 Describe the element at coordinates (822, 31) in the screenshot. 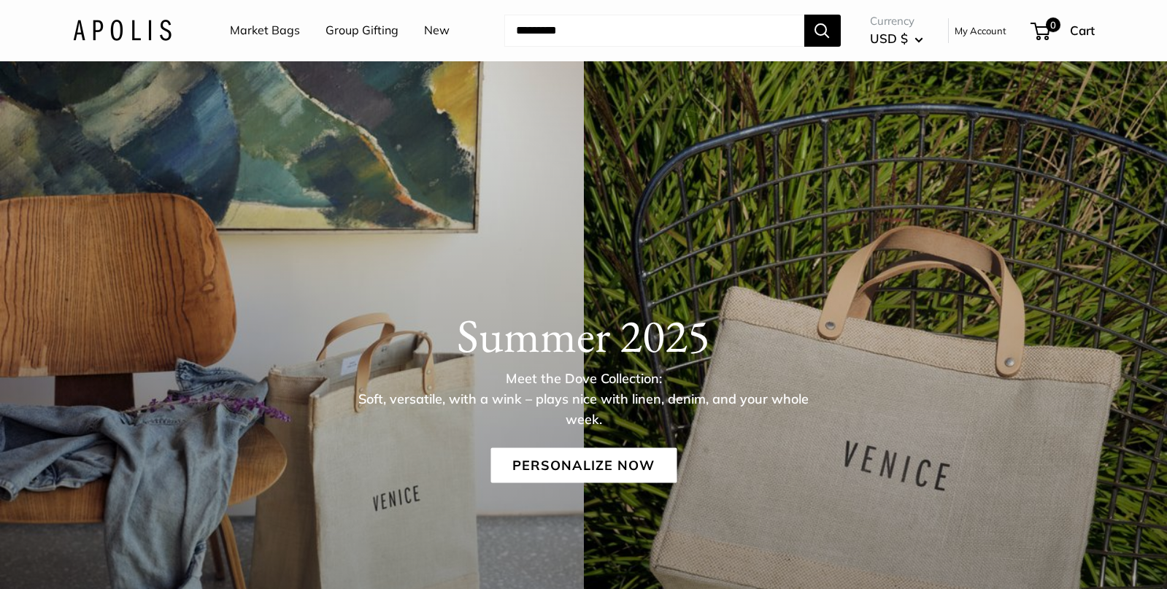

I see `button: Search` at that location.